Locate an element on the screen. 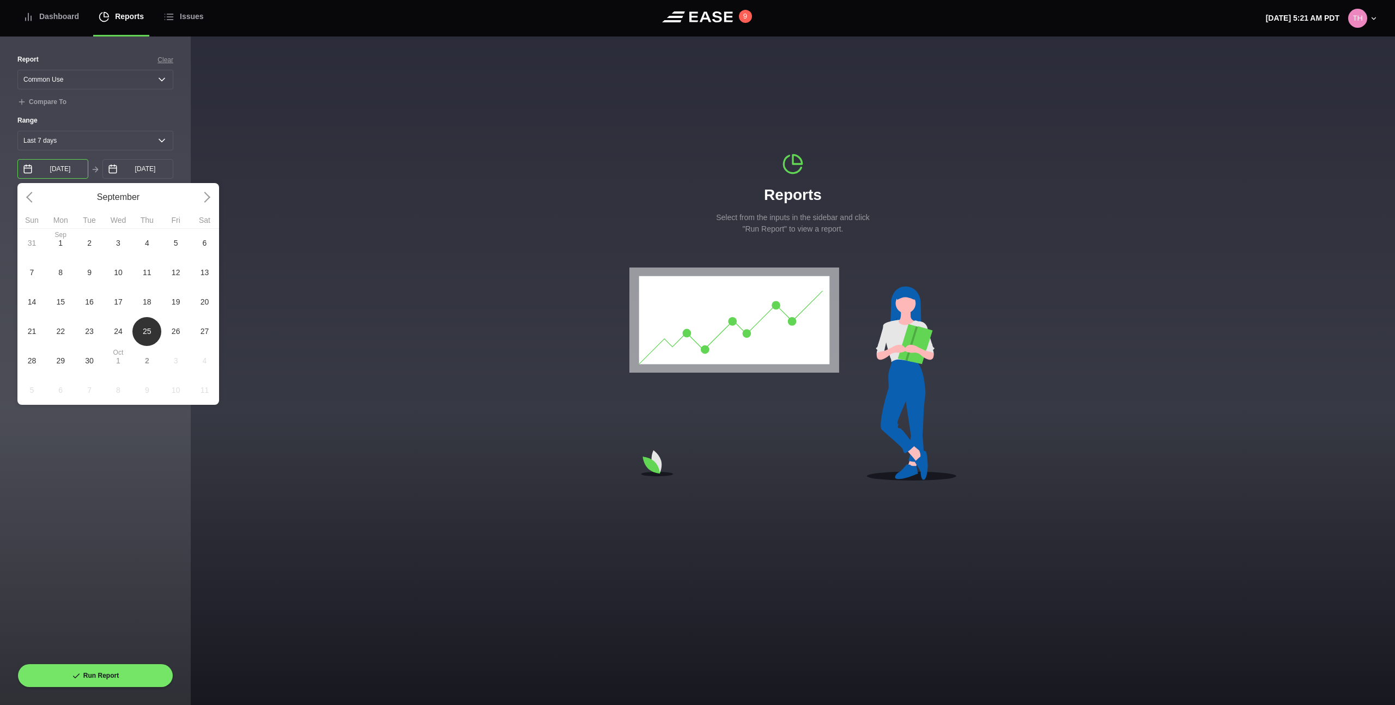  label: Range is located at coordinates (95, 120).